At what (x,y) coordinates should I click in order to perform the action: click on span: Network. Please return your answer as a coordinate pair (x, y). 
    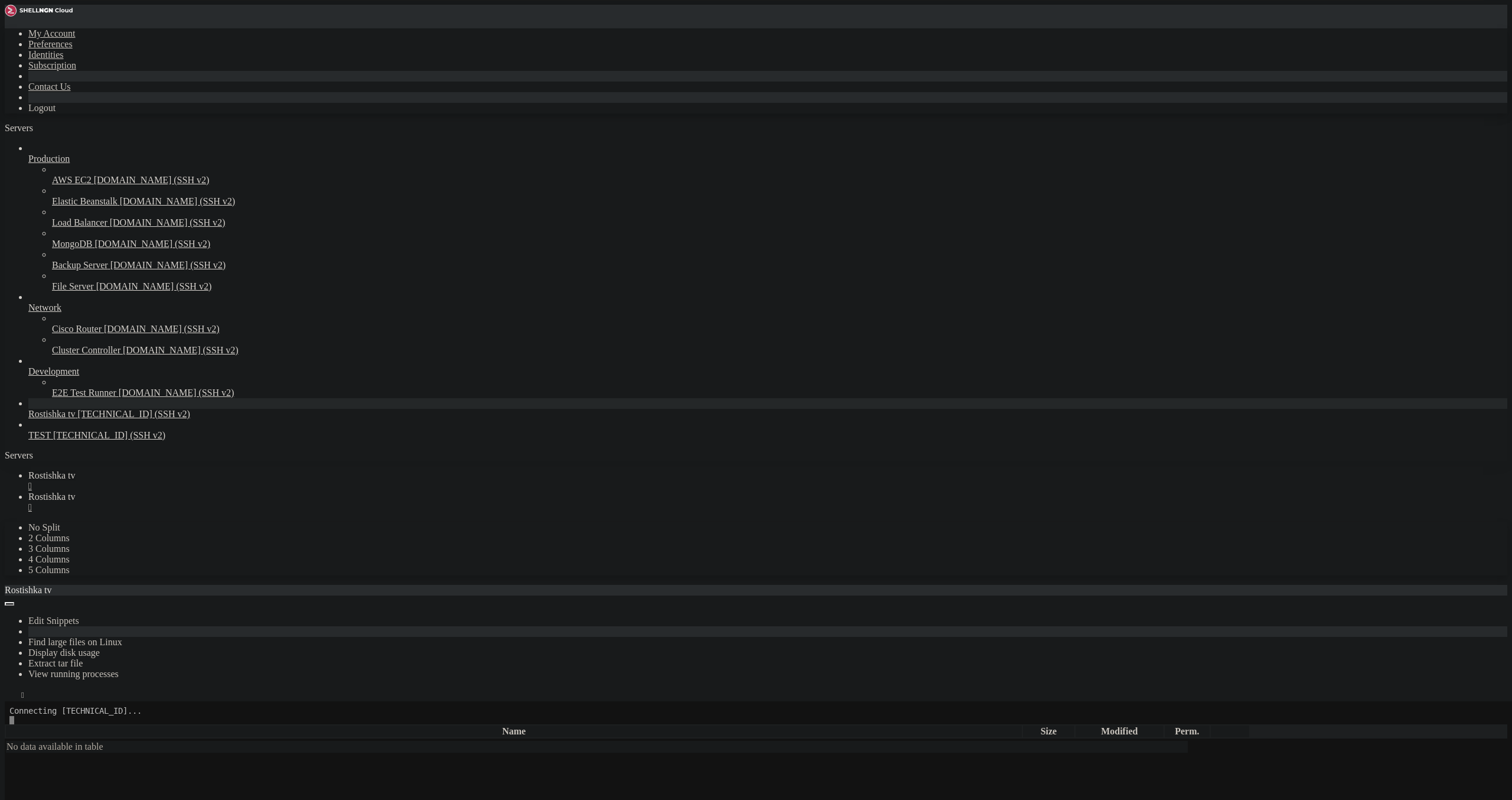
    Looking at the image, I should click on (45, 307).